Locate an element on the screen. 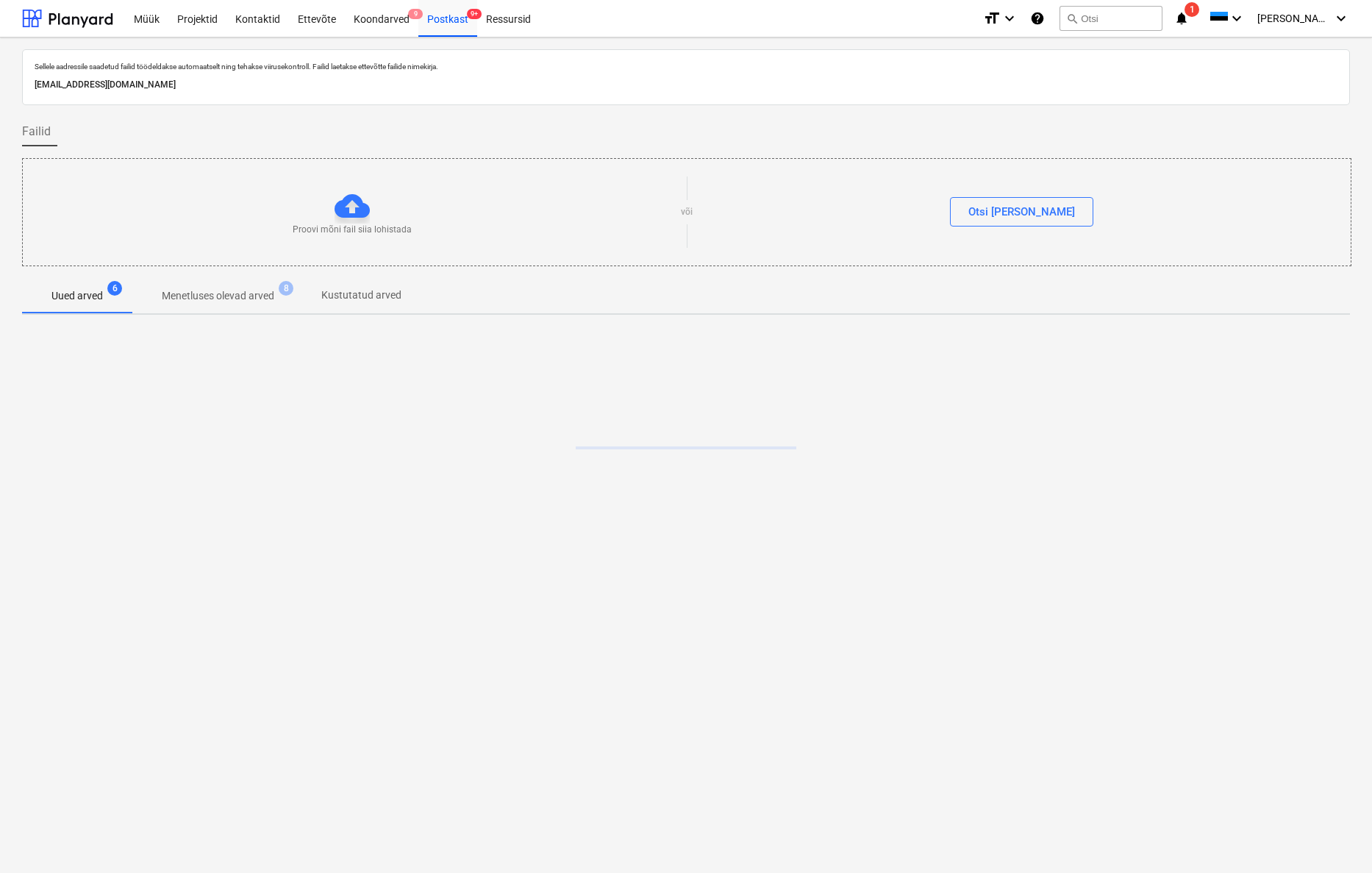 The width and height of the screenshot is (1372, 873). i: Abikeskus is located at coordinates (1038, 18).